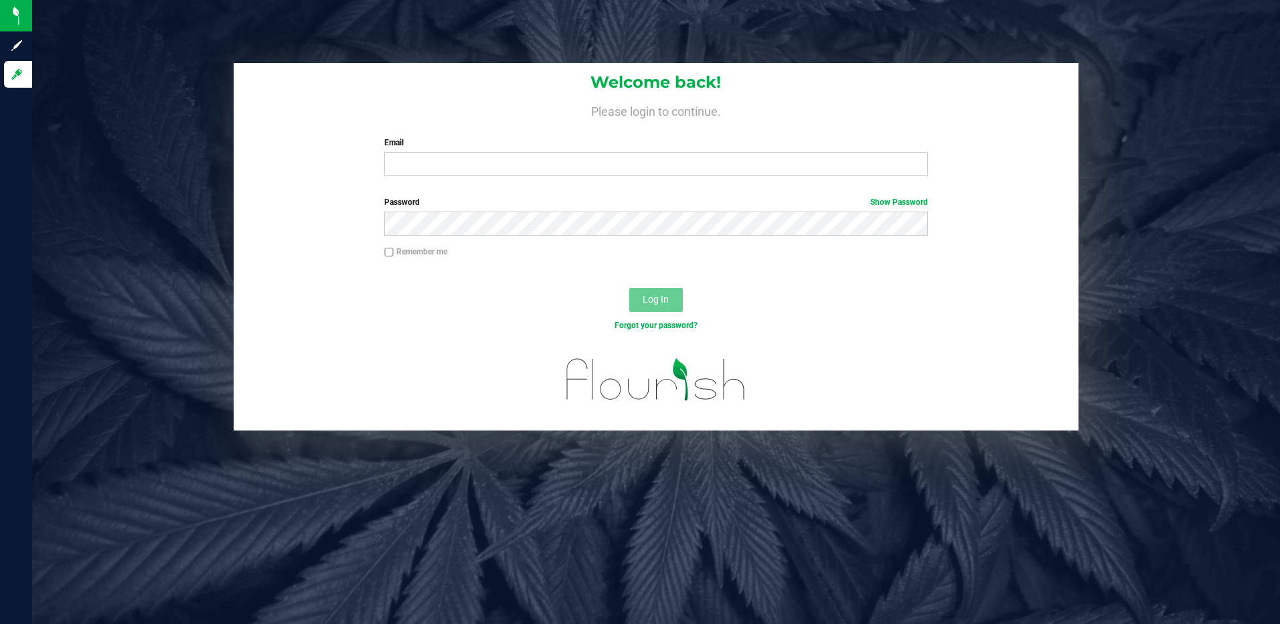 The image size is (1280, 624). I want to click on a: Forgot your password?, so click(656, 325).